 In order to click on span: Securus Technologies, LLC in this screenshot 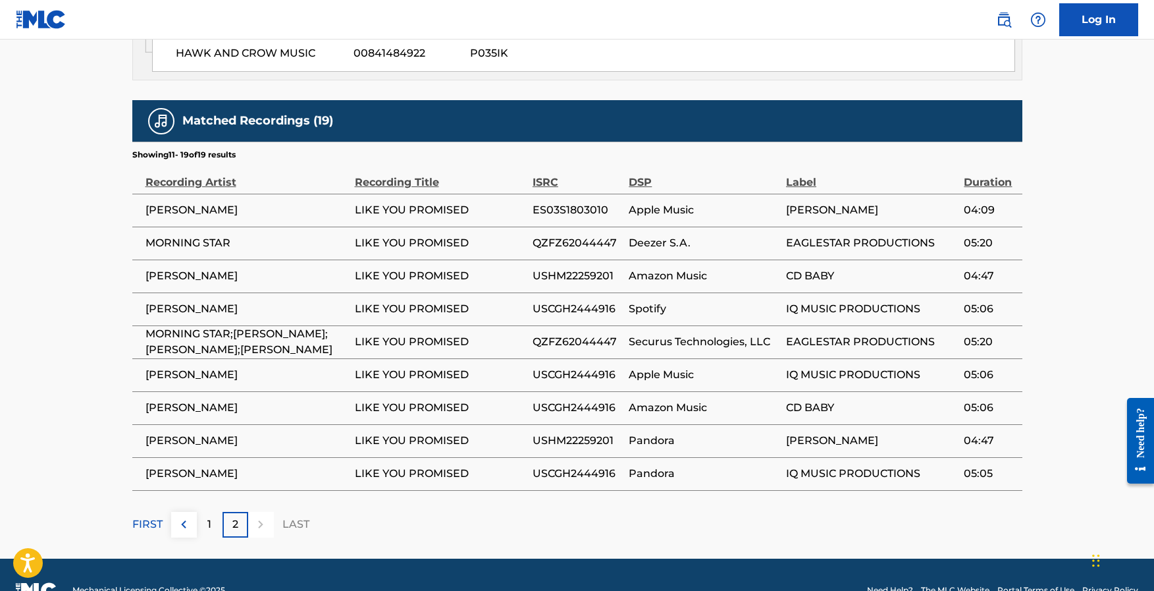, I will do `click(704, 342)`.